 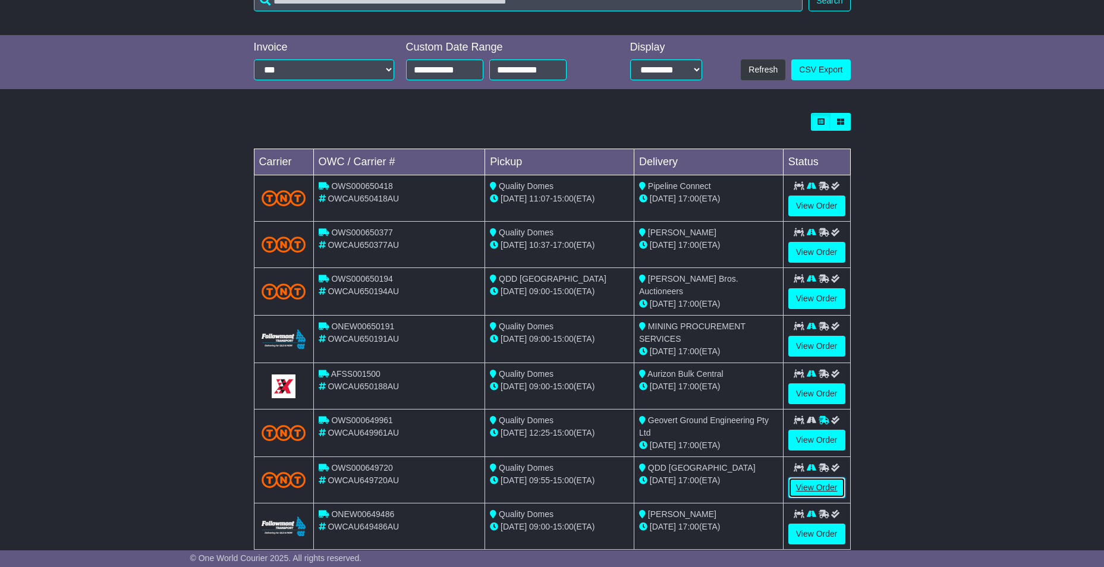 I want to click on div: Custom Date Range, so click(x=501, y=48).